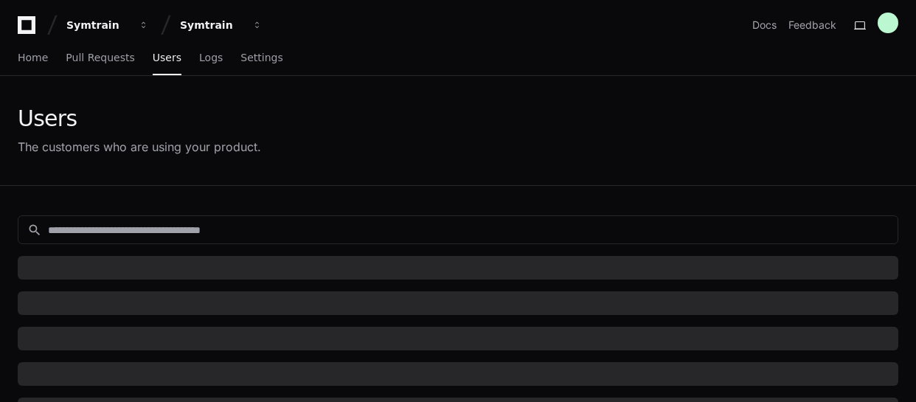 The height and width of the screenshot is (402, 916). I want to click on span: Logs, so click(211, 58).